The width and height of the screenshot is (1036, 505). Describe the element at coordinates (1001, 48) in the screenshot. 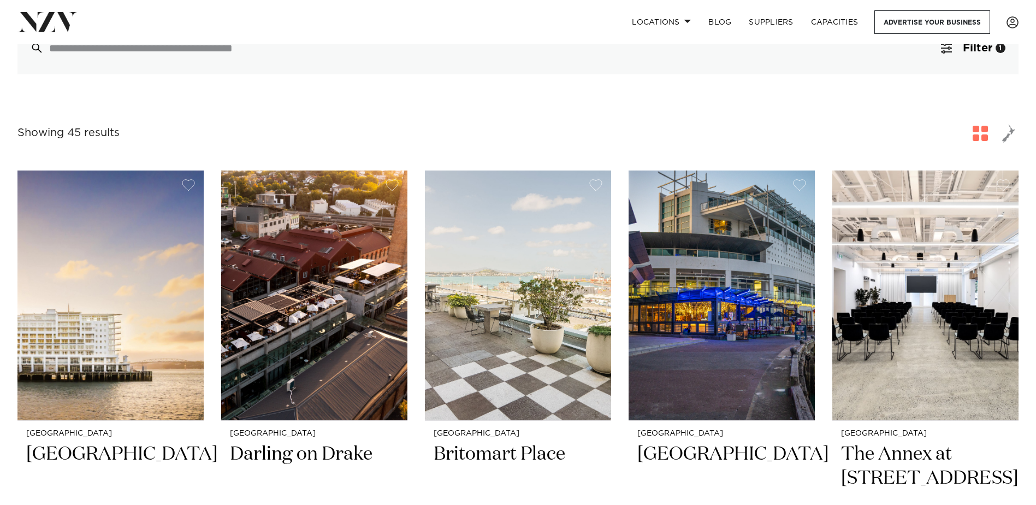

I see `div: 1` at that location.